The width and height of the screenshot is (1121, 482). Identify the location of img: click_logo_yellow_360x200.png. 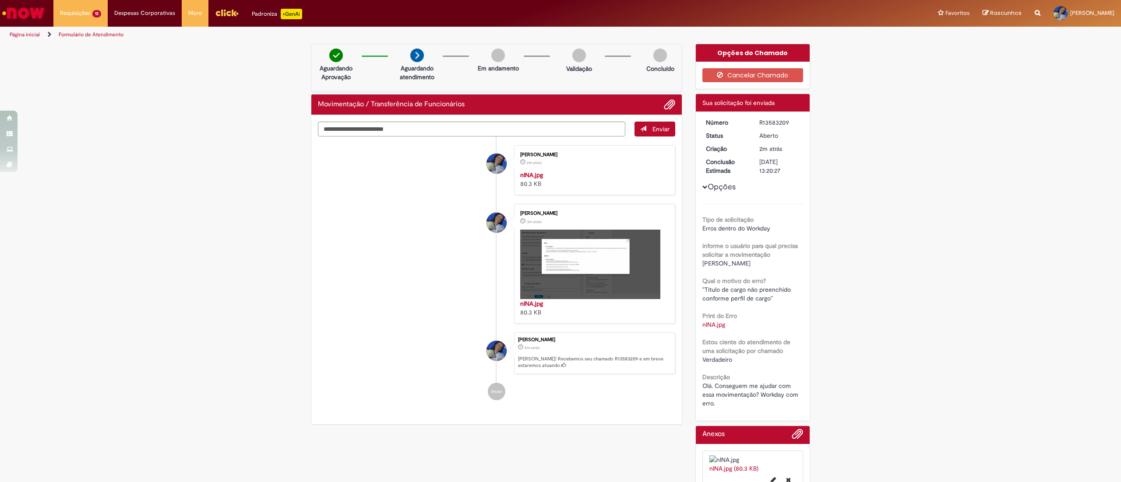
(227, 13).